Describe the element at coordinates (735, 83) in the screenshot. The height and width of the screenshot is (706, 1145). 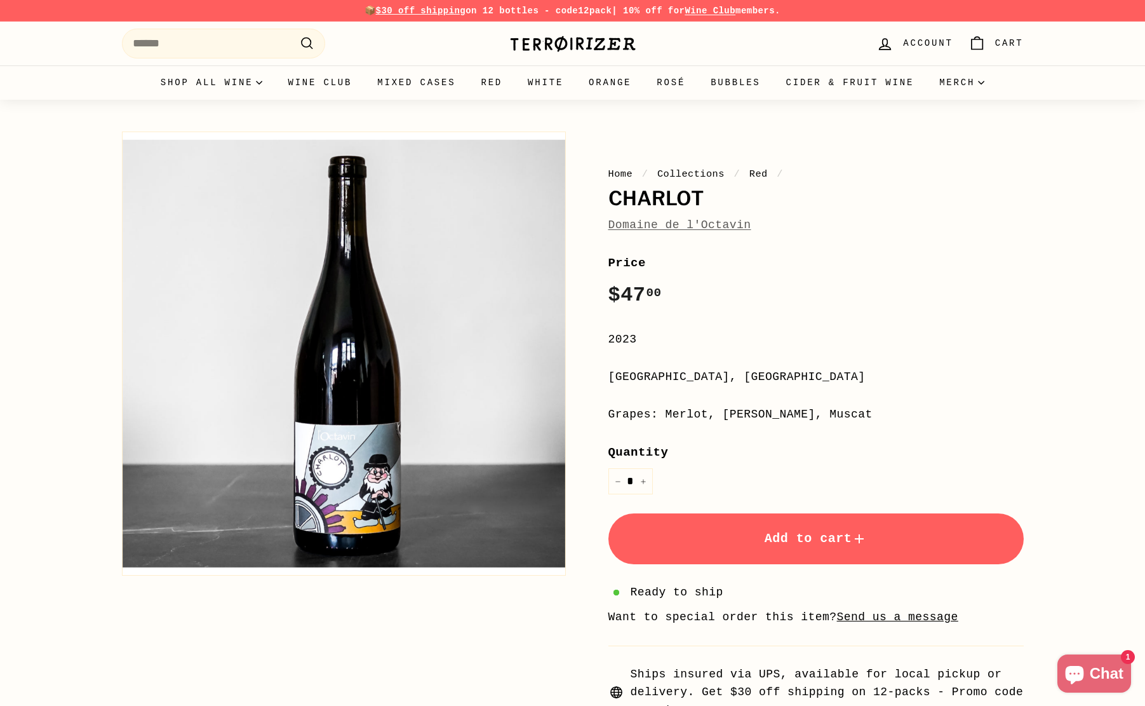
I see `a: Bubbles` at that location.